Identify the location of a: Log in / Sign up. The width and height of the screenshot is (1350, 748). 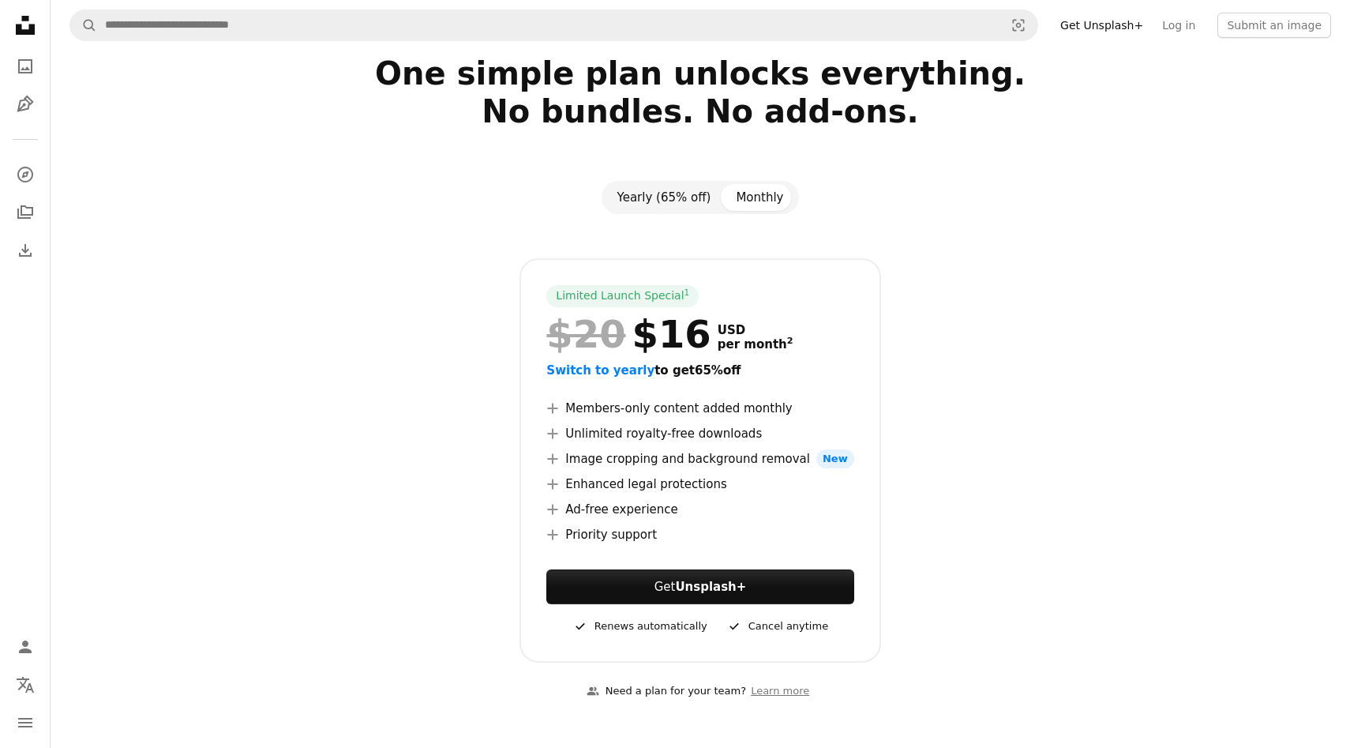
(25, 647).